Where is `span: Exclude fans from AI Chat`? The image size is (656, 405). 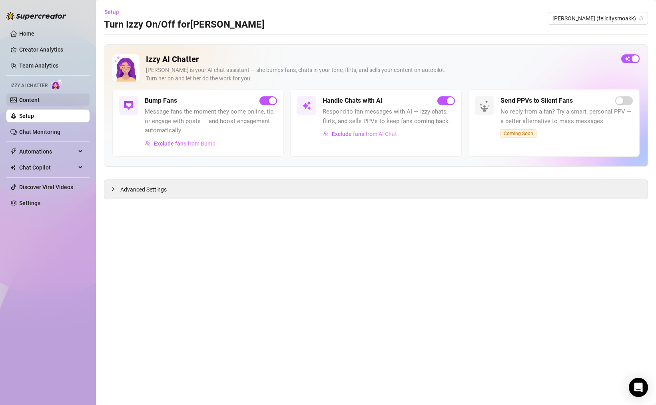
span: Exclude fans from AI Chat is located at coordinates (364, 134).